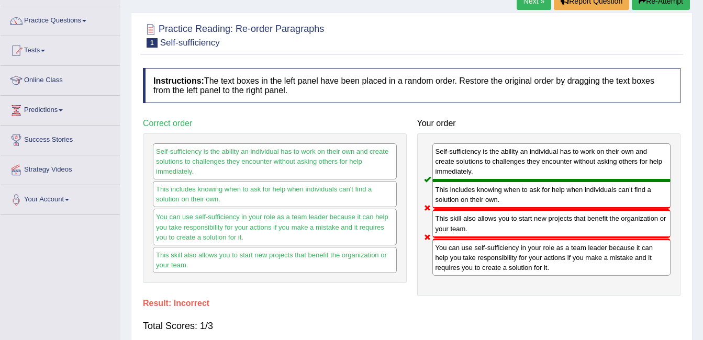 The width and height of the screenshot is (703, 340). Describe the element at coordinates (152, 43) in the screenshot. I see `span: 1` at that location.